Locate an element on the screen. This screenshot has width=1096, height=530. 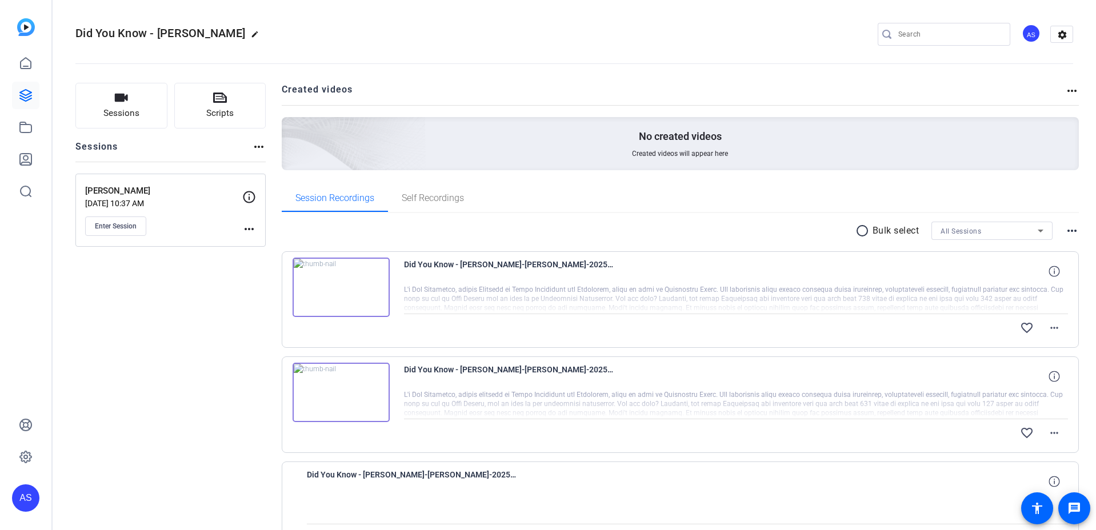
span: Enter Session is located at coordinates (115, 226).